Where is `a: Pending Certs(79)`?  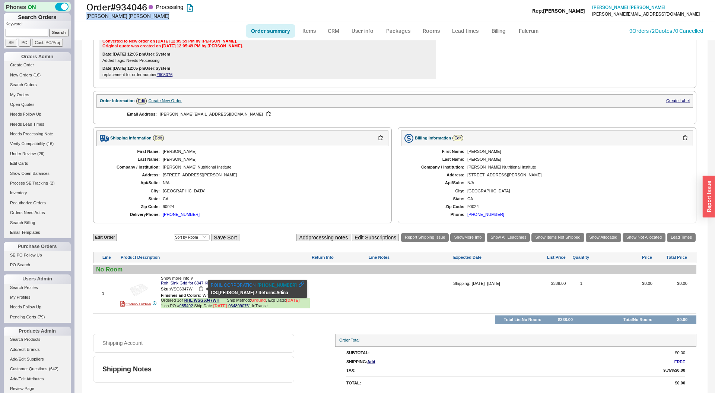
a: Pending Certs(79) is located at coordinates (37, 317).